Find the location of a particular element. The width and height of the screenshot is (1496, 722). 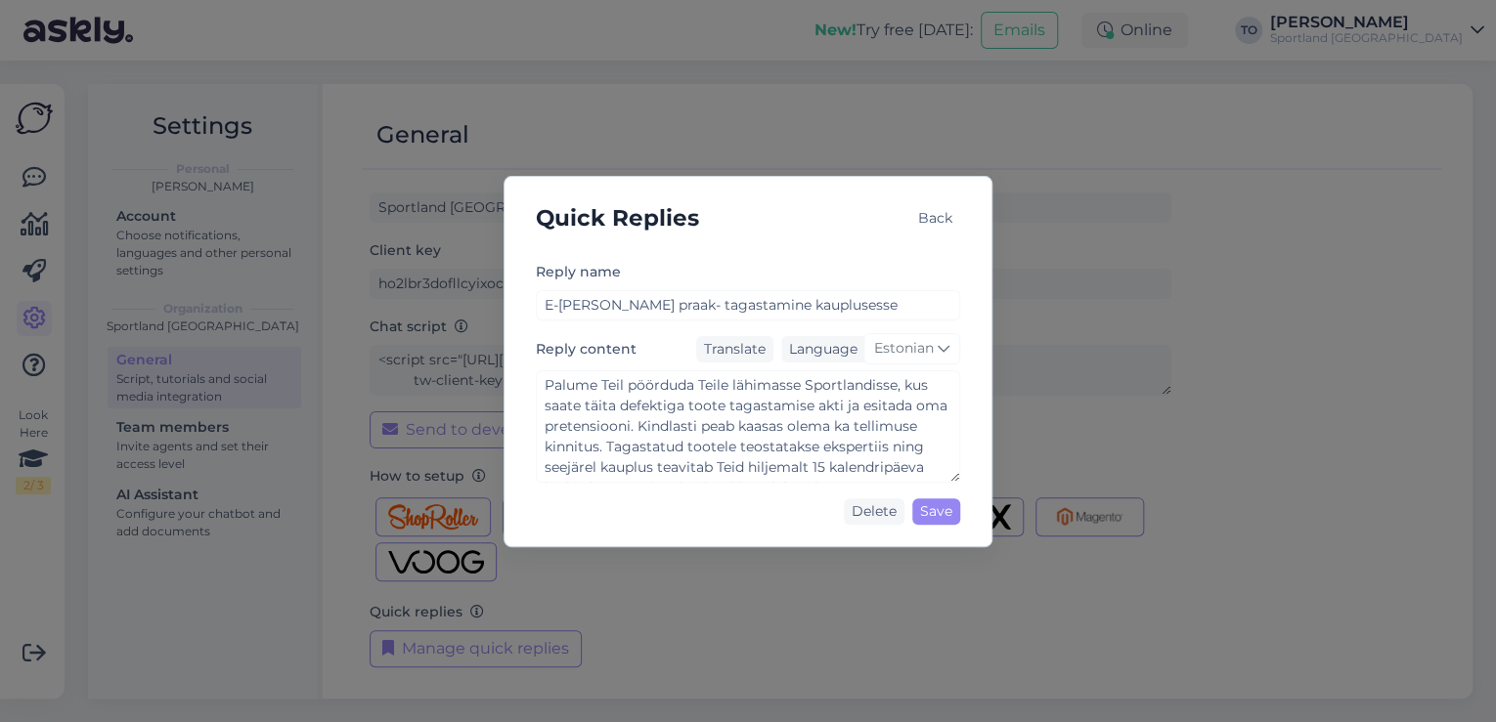

label: Reply name is located at coordinates (578, 272).